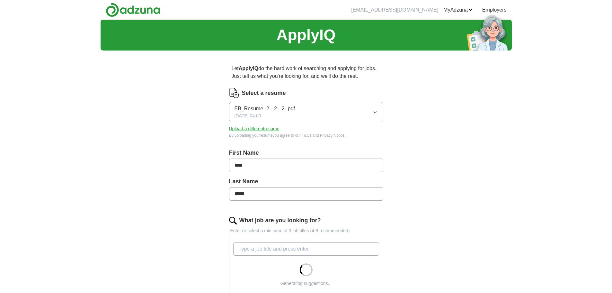 The image size is (612, 293). Describe the element at coordinates (254, 128) in the screenshot. I see `button: Upload a differentresume` at that location.